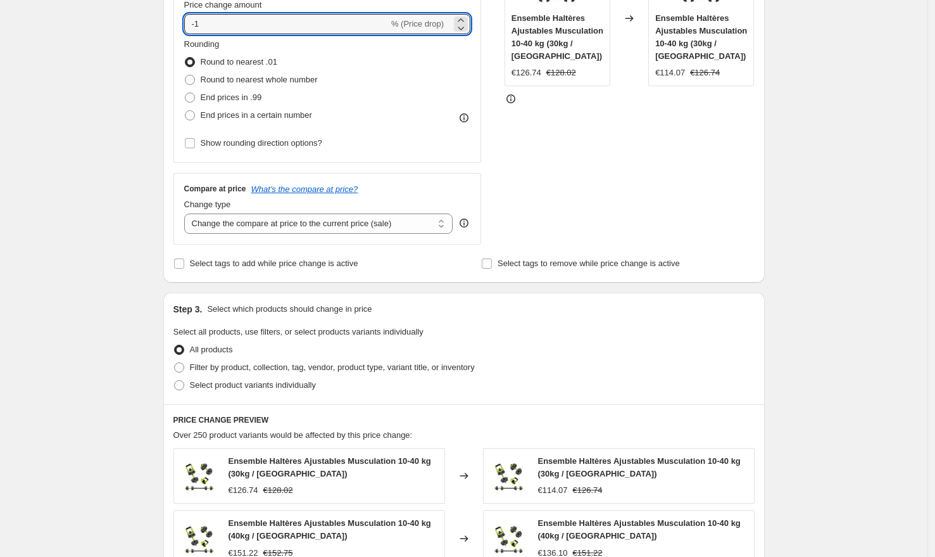 This screenshot has width=935, height=557. What do you see at coordinates (589, 263) in the screenshot?
I see `span: Select tags to remove while price change is active` at bounding box center [589, 263].